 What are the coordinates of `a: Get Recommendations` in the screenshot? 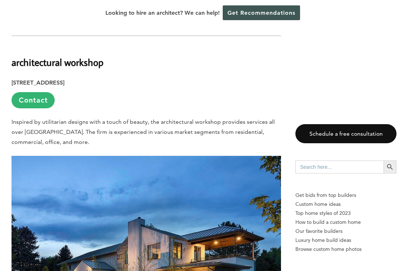 It's located at (261, 13).